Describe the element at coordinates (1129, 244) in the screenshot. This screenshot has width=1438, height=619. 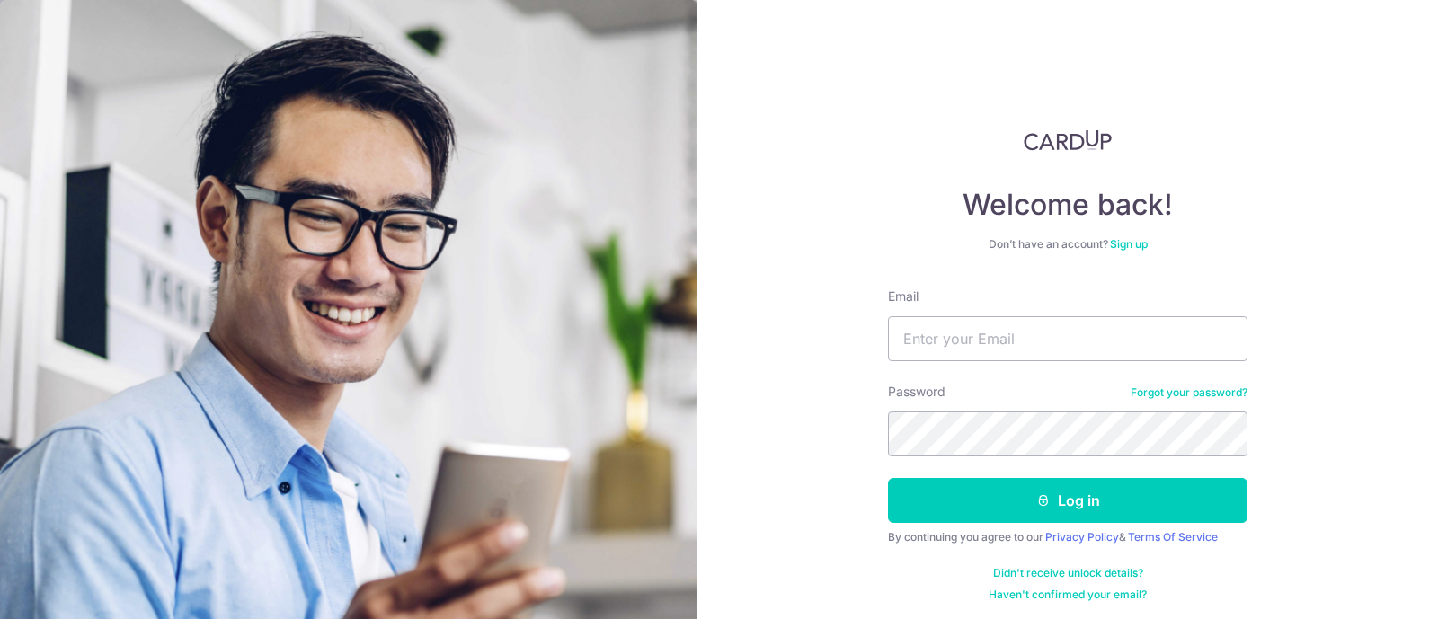
I see `a: Sign up` at that location.